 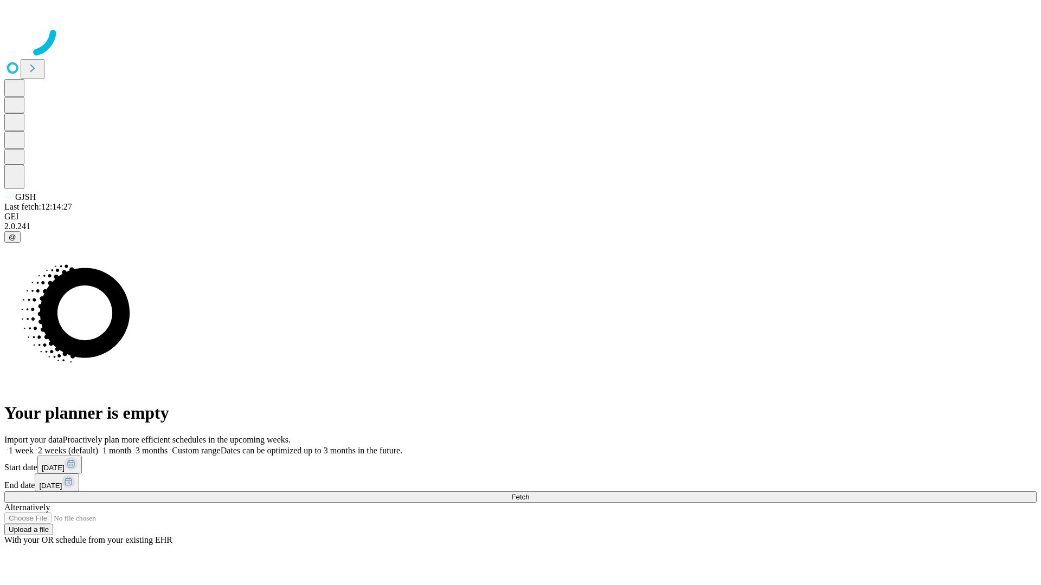 I want to click on div: GEI, so click(x=520, y=217).